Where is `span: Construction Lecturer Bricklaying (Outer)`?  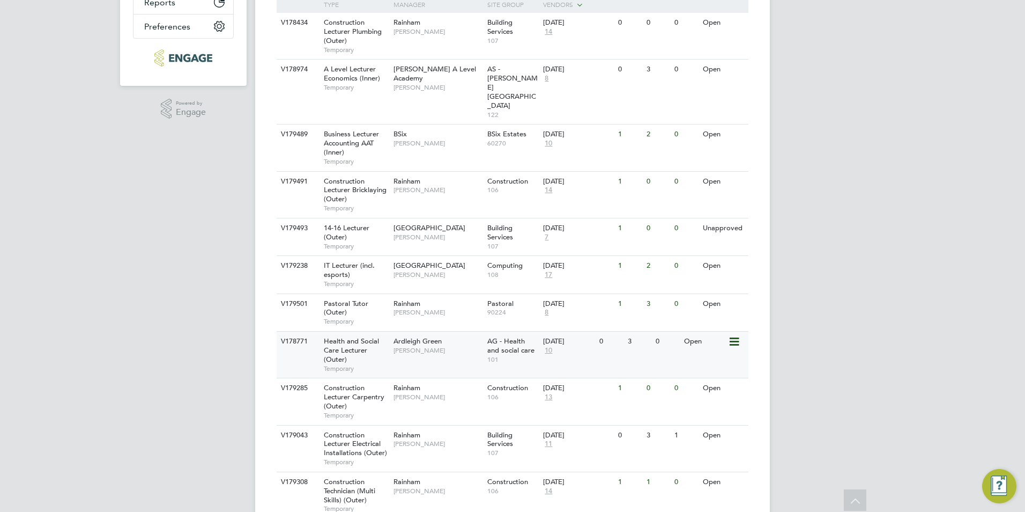
span: Construction Lecturer Bricklaying (Outer) is located at coordinates (355, 190).